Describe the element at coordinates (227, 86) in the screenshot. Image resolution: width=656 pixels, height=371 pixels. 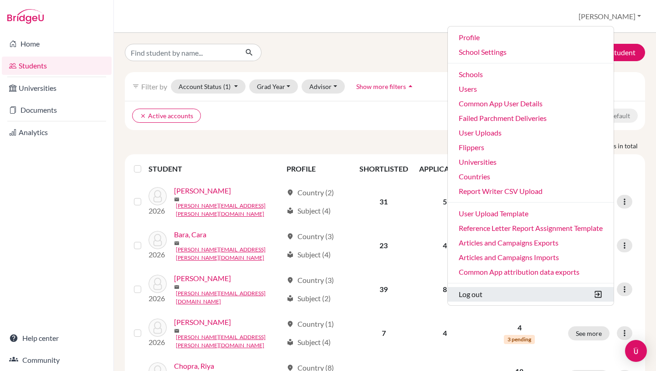
I see `span: (1)` at that location.